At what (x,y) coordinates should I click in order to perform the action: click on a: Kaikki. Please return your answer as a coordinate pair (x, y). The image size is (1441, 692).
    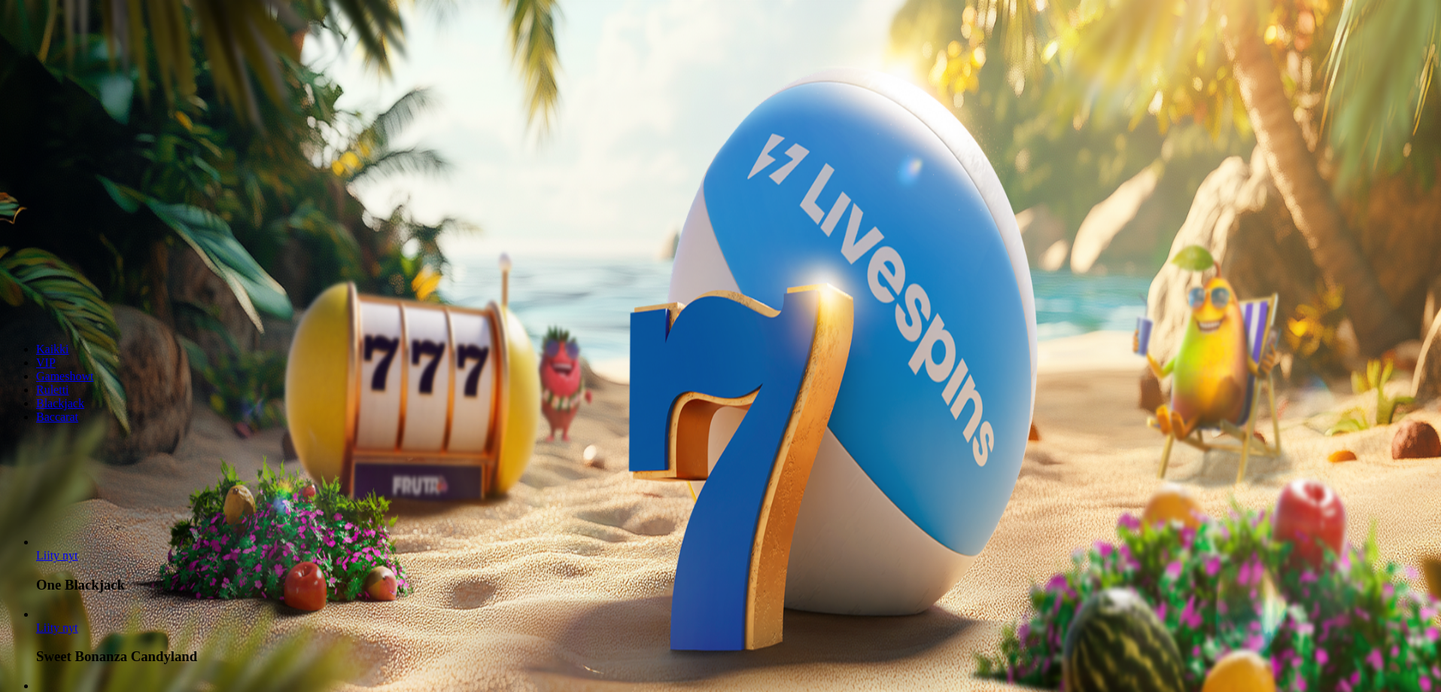
    Looking at the image, I should click on (53, 348).